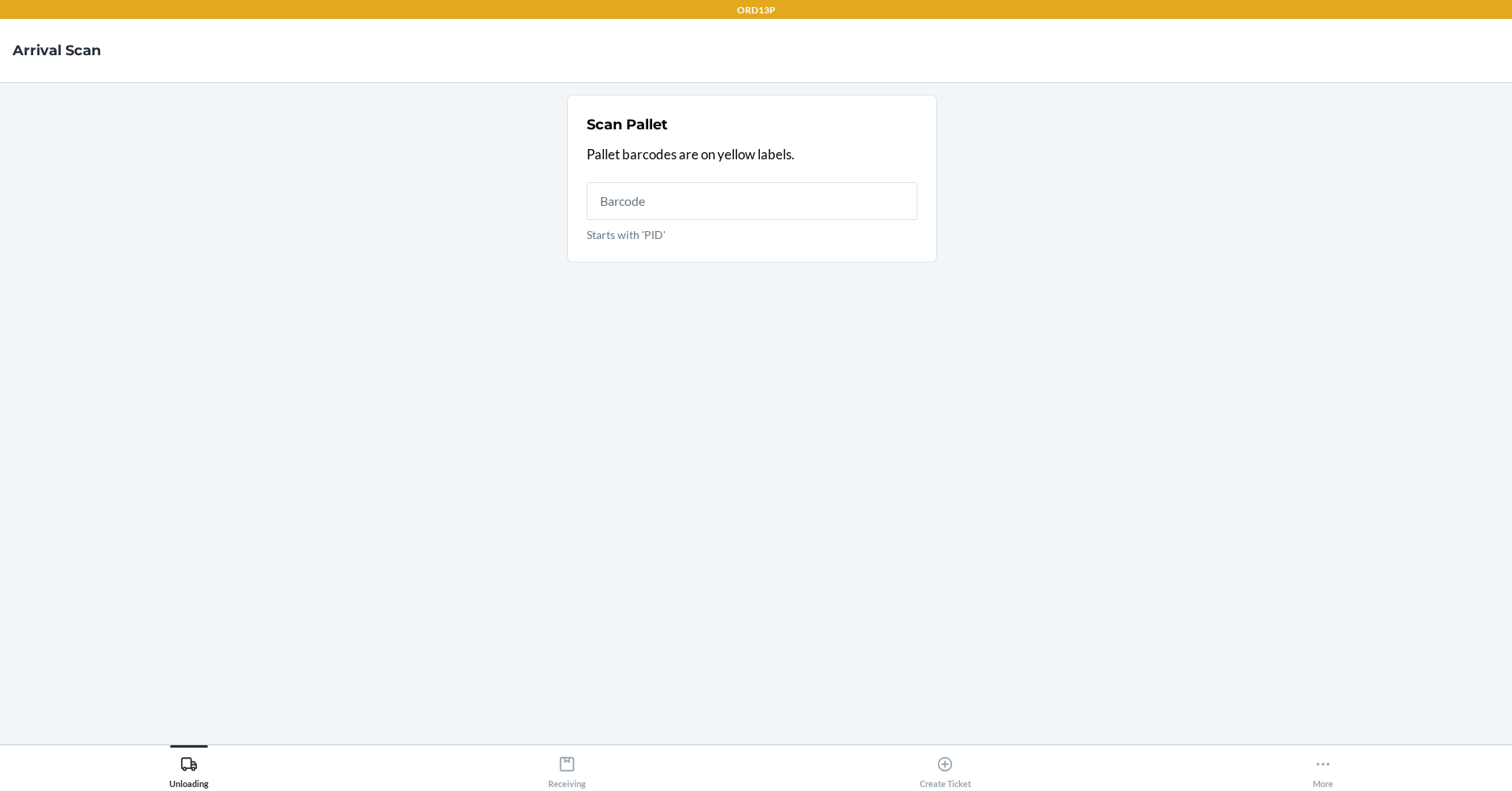  What do you see at coordinates (189, 769) in the screenshot?
I see `div: Unloading` at bounding box center [189, 769].